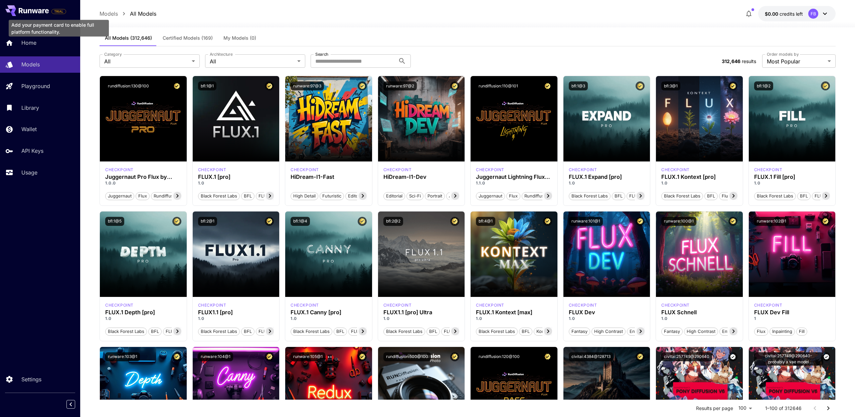 This screenshot has height=417, width=855. I want to click on label: Order models by, so click(782, 54).